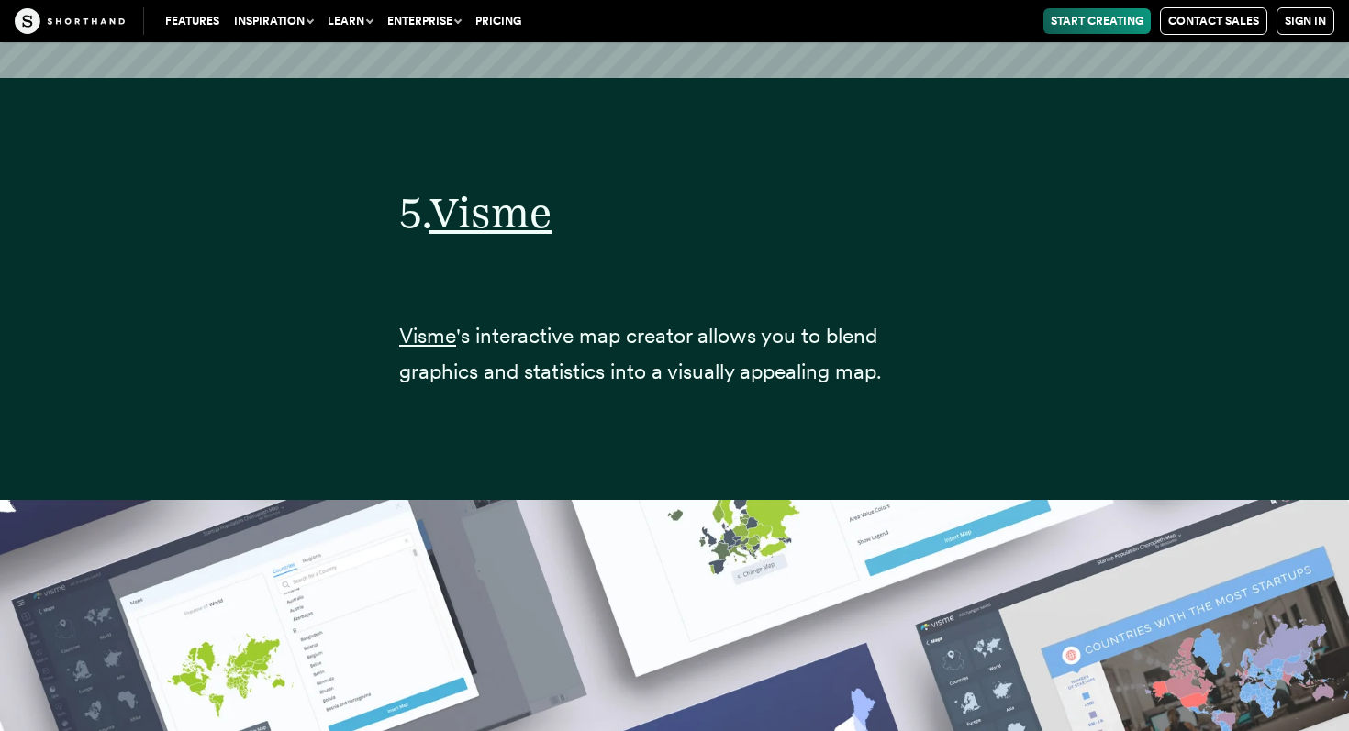 Image resolution: width=1349 pixels, height=731 pixels. I want to click on a: Start Creating, so click(1096, 21).